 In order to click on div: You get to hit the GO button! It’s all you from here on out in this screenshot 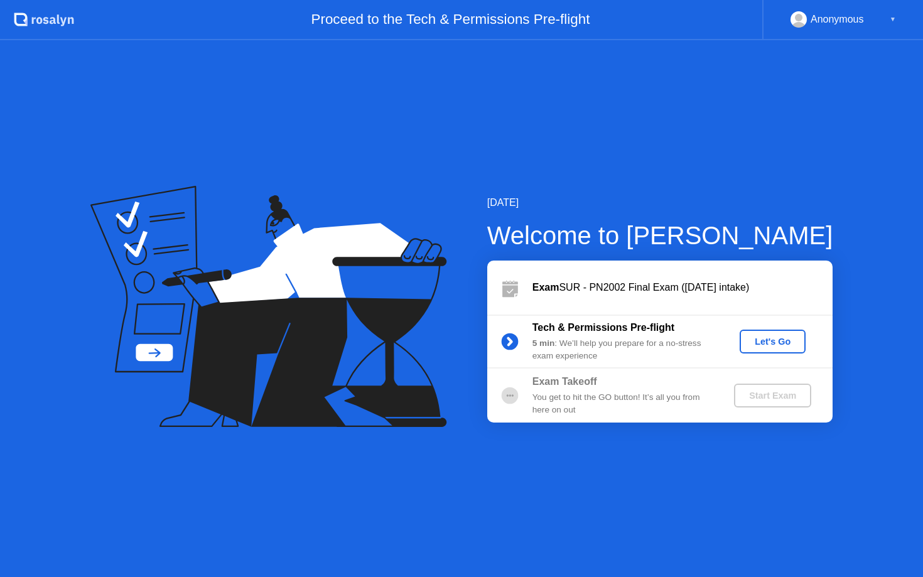, I will do `click(623, 404)`.